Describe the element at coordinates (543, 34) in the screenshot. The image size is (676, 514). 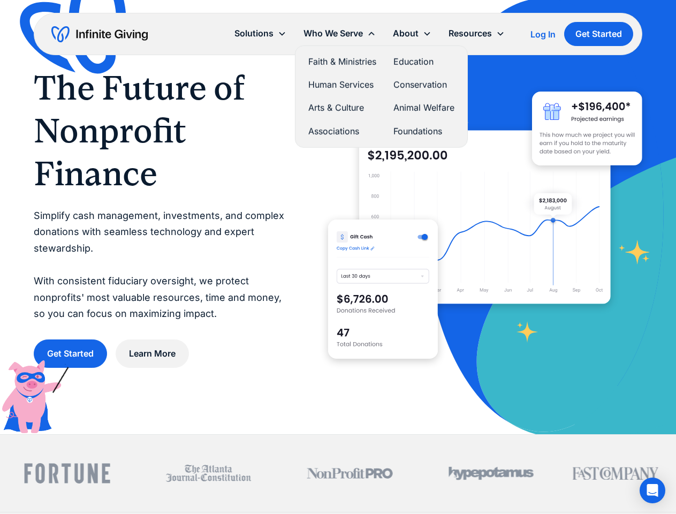
I see `div: Log In` at that location.